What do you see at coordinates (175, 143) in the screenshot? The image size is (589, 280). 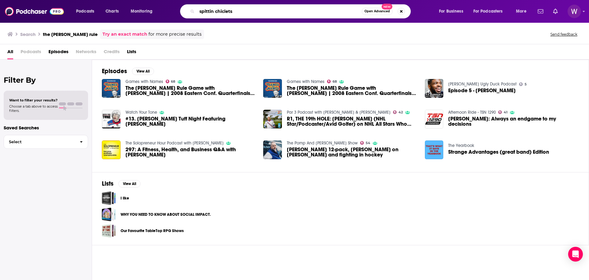 I see `a: The Solopreneur Hour Podcast with Michael O'Neal` at bounding box center [175, 143].